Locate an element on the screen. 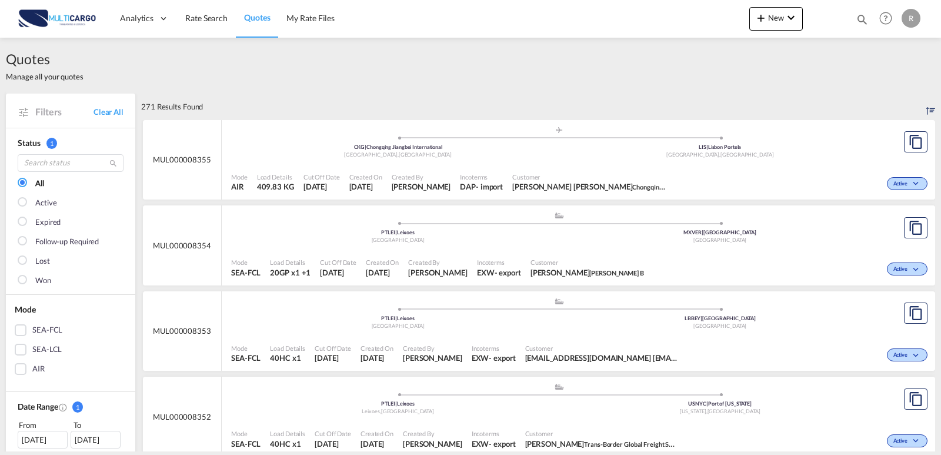 The image size is (941, 455). span: Created By is located at coordinates (432, 348).